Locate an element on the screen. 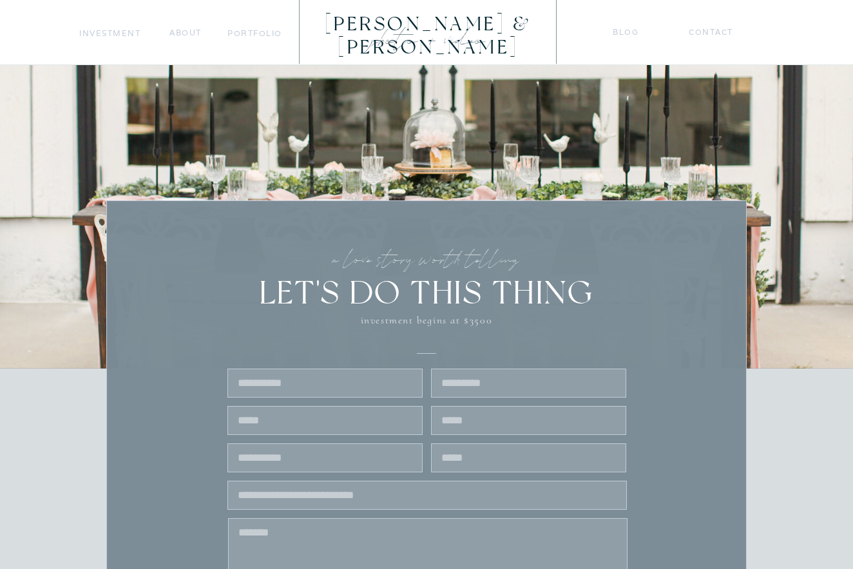 This screenshot has width=853, height=569. nav: portfolio is located at coordinates (254, 33).